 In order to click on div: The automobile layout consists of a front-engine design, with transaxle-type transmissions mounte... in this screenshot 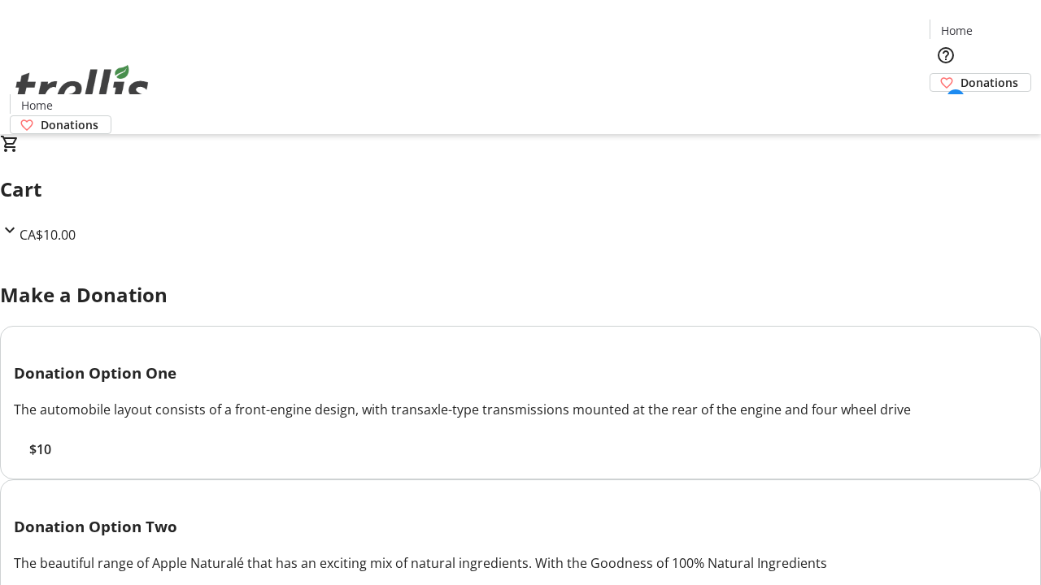, I will do `click(520, 410)`.